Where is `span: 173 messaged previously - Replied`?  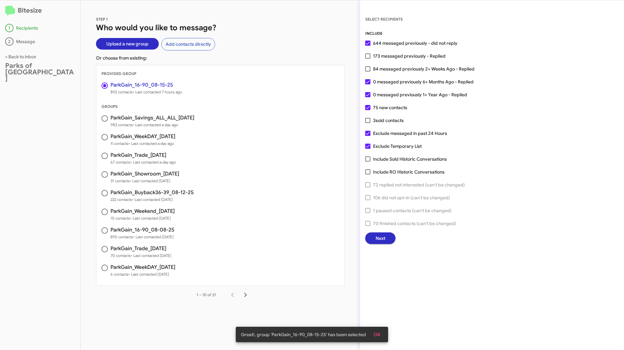
span: 173 messaged previously - Replied is located at coordinates (409, 56).